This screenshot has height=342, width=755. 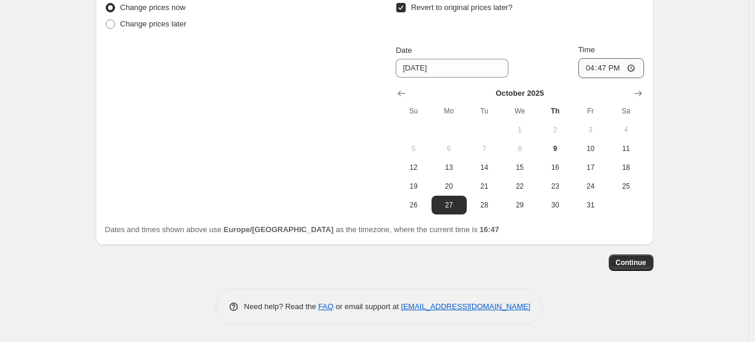 I want to click on span: 15, so click(x=519, y=167).